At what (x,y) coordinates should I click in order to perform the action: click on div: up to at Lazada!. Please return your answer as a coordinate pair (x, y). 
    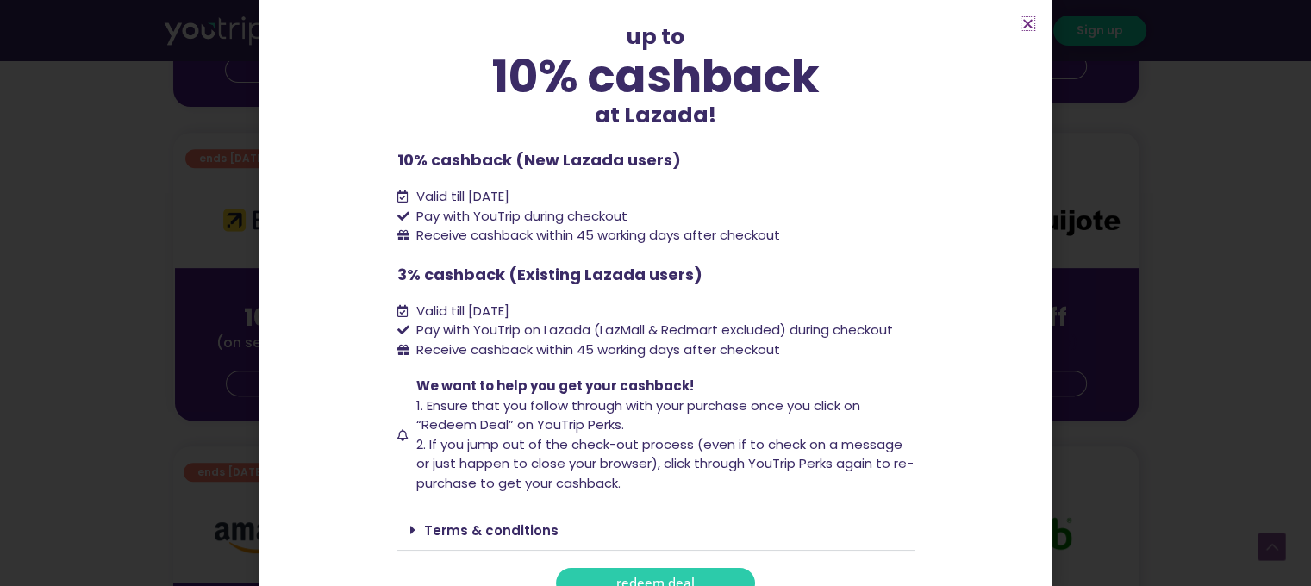
    Looking at the image, I should click on (656, 76).